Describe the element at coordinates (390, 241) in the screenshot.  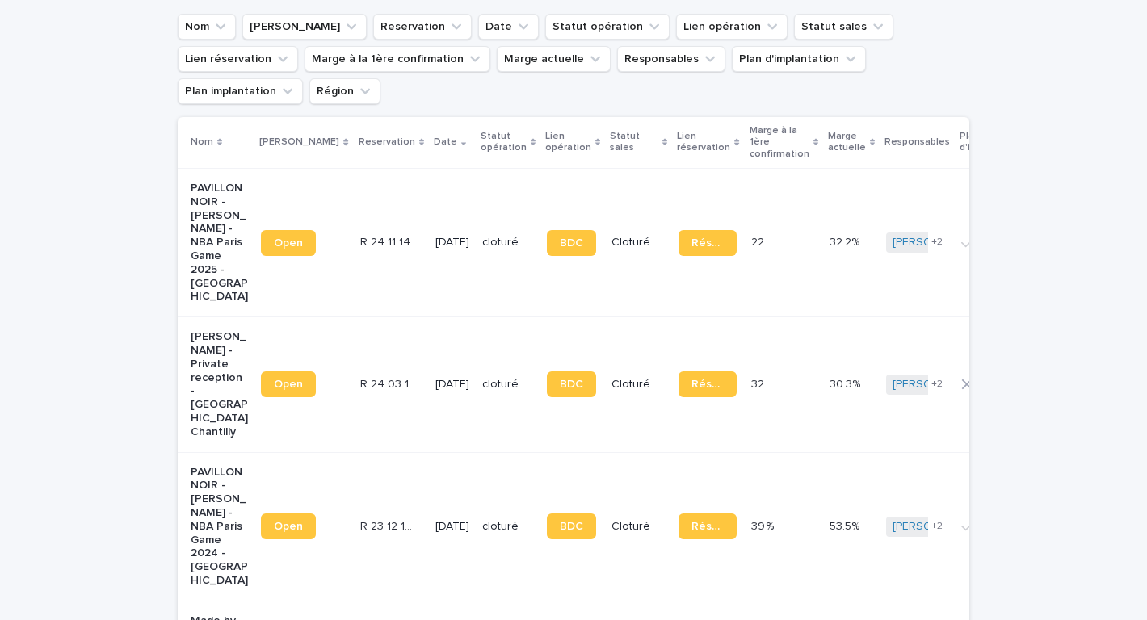
I see `p: R 24 11 1486` at that location.